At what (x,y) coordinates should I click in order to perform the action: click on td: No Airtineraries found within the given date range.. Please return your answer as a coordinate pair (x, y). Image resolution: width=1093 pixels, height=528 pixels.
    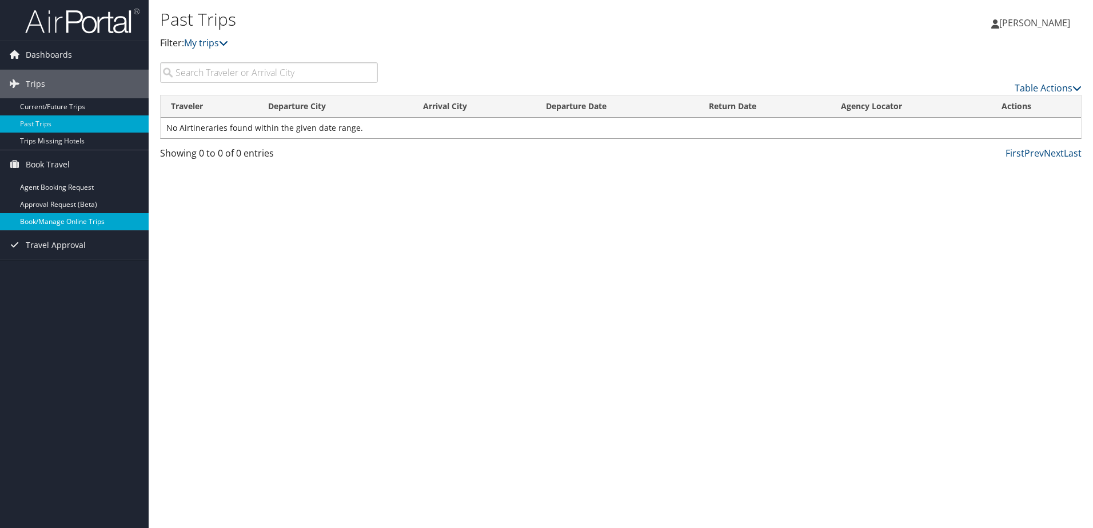
    Looking at the image, I should click on (621, 128).